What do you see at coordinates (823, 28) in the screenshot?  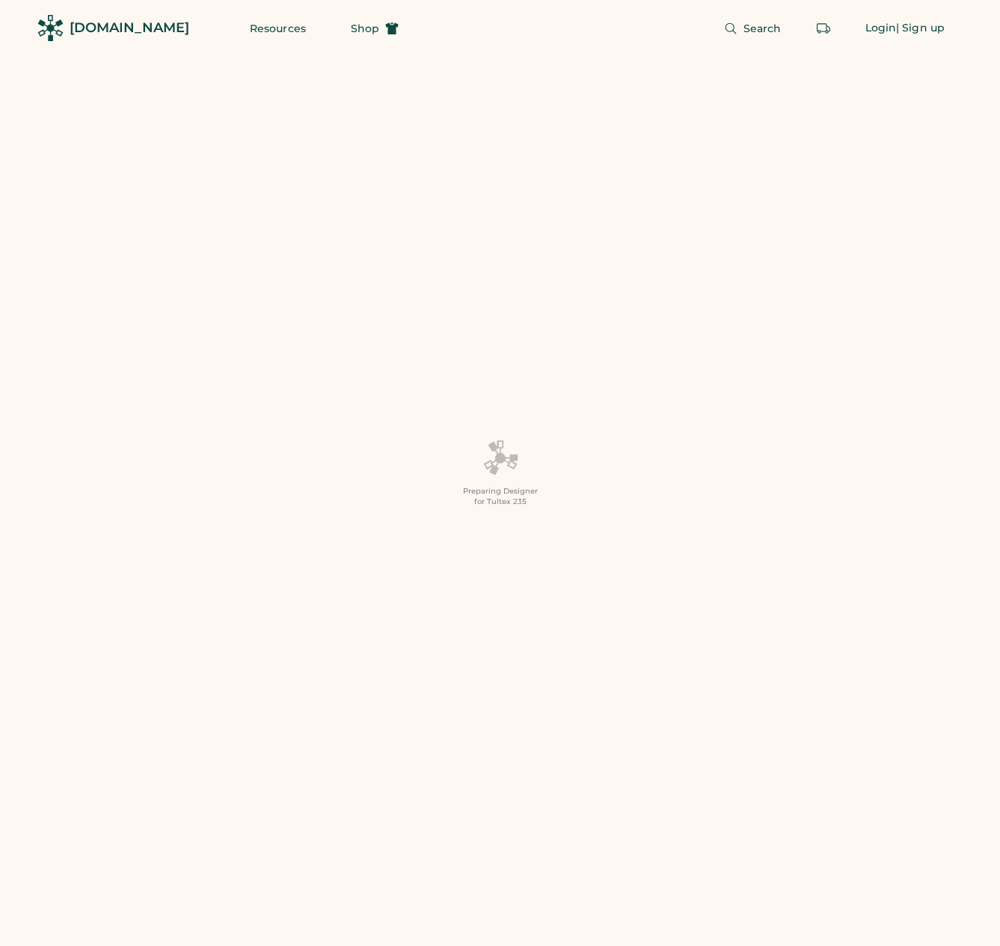 I see `button: Retrieve an order` at bounding box center [823, 28].